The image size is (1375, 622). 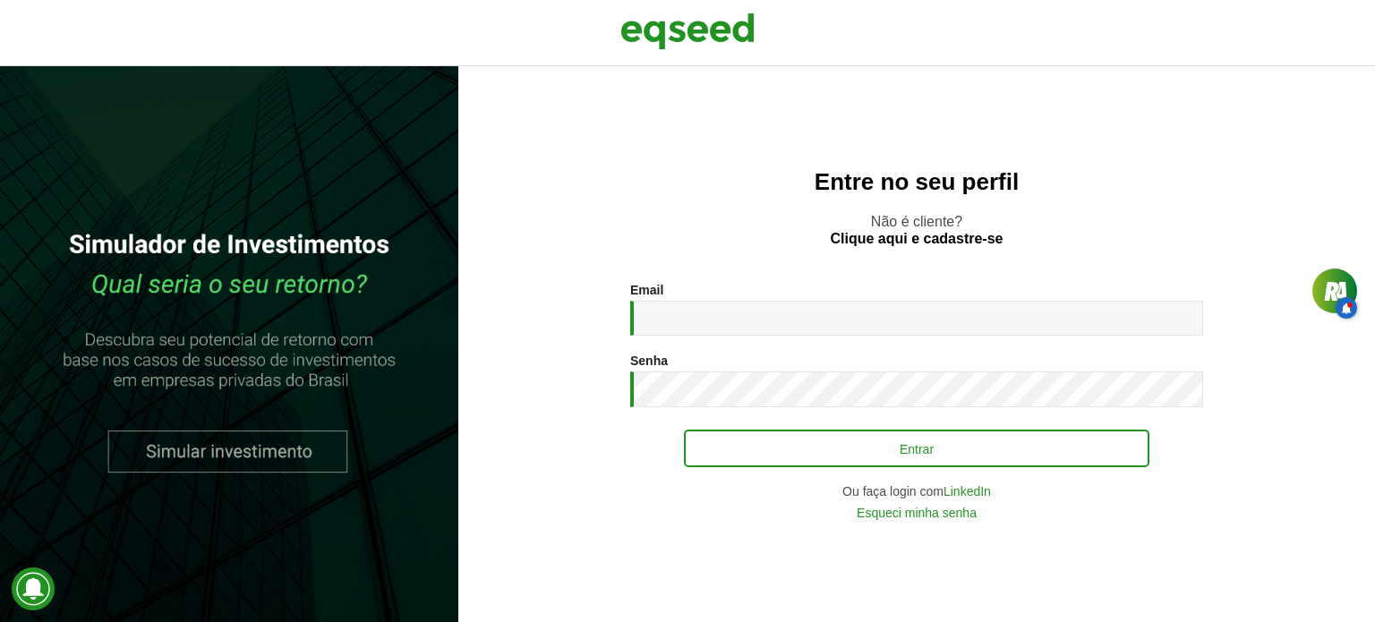 I want to click on a: LinkedIn, so click(x=967, y=491).